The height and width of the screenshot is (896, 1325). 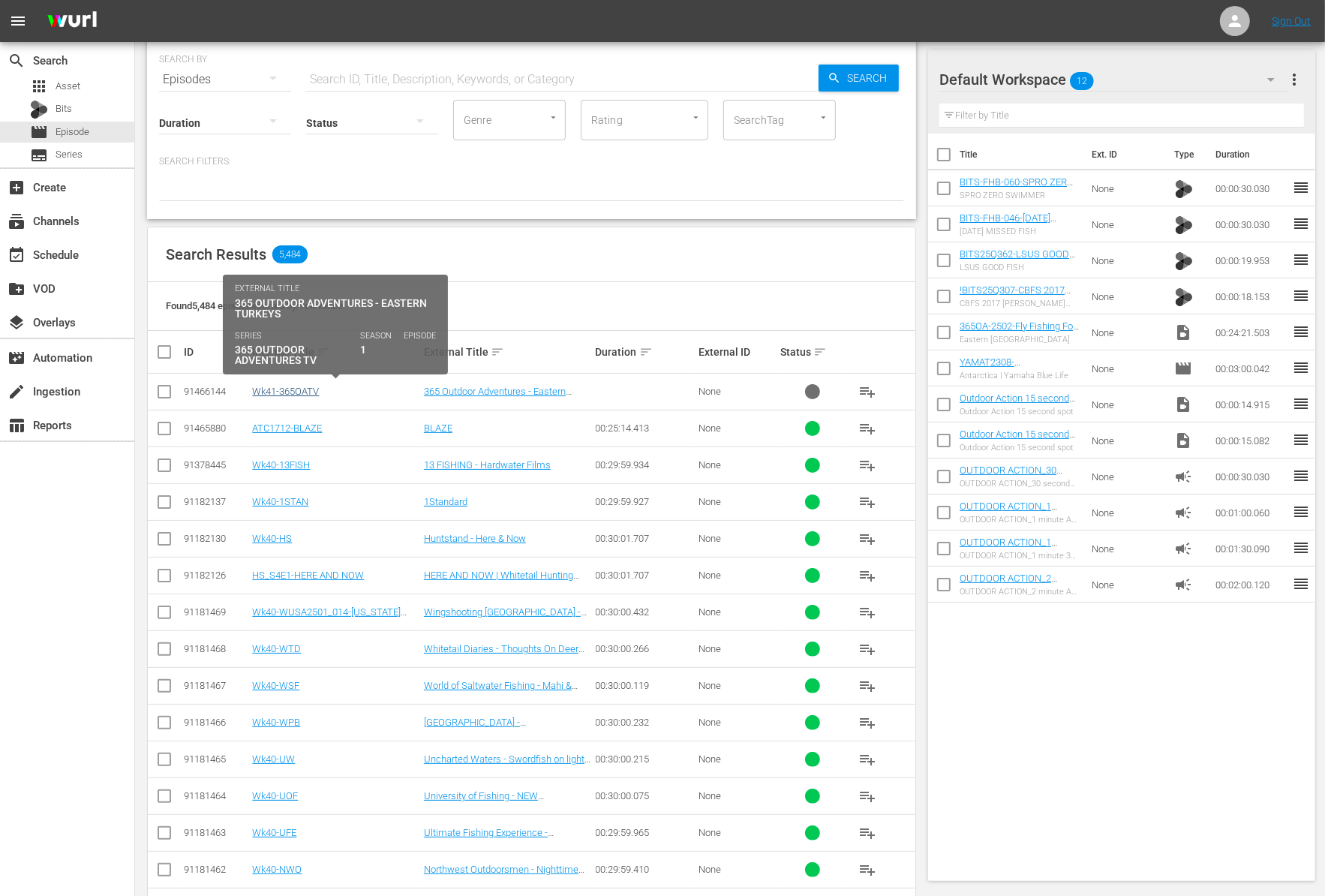 What do you see at coordinates (277, 869) in the screenshot?
I see `a: Wk40-NWO` at bounding box center [277, 869].